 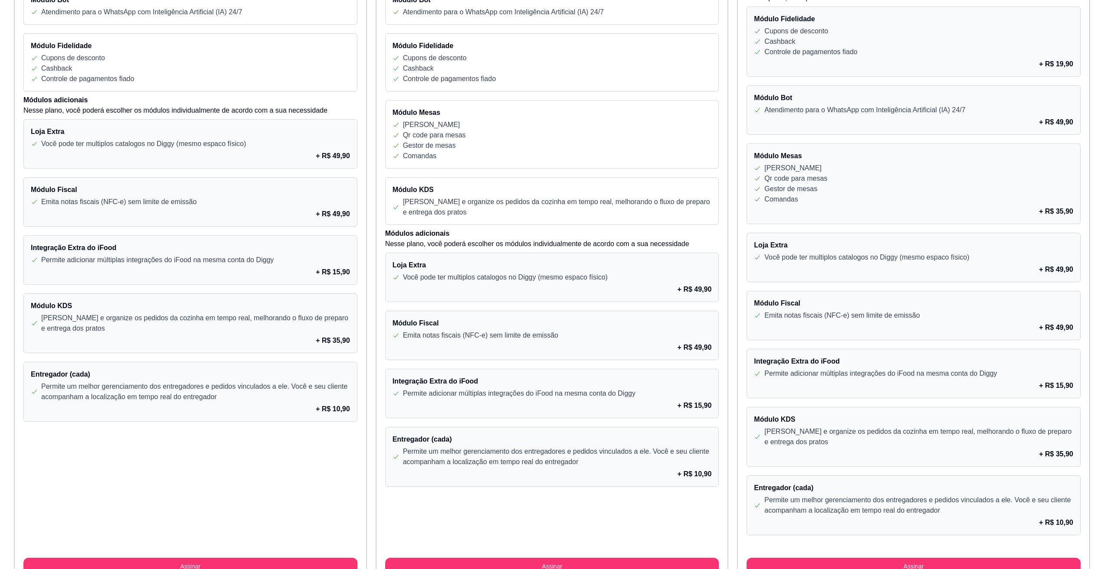 What do you see at coordinates (913, 98) in the screenshot?
I see `h4: Módulo Bot` at bounding box center [913, 98].